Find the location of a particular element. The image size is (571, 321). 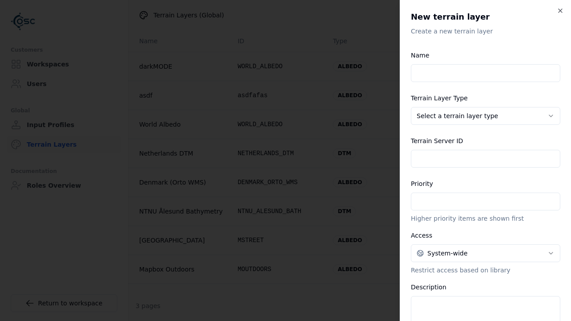

label: Priority is located at coordinates (422, 184).